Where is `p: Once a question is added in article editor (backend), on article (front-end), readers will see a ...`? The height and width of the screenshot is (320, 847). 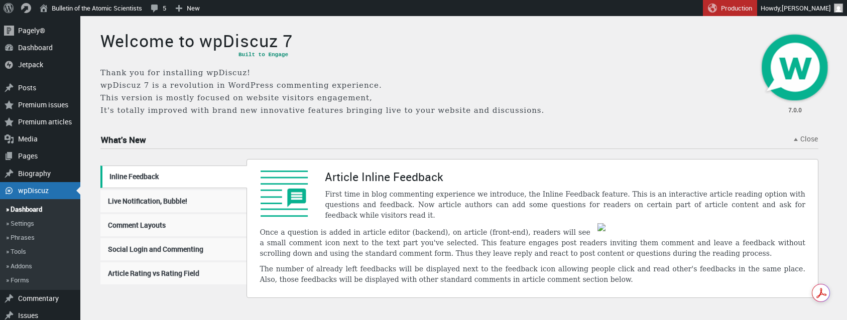
p: Once a question is added in article editor (backend), on article (front-end), readers will see a ... is located at coordinates (532, 243).